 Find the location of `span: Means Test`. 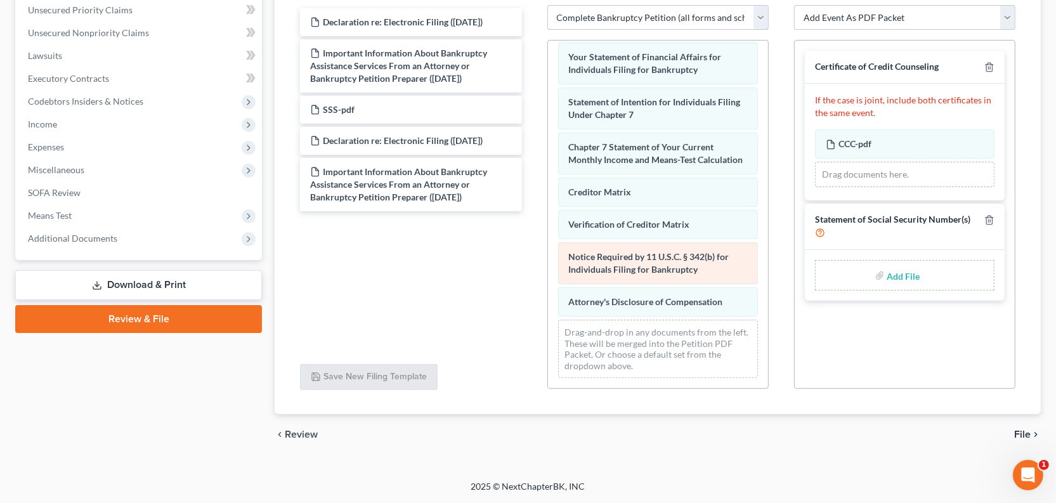

span: Means Test is located at coordinates (49, 215).